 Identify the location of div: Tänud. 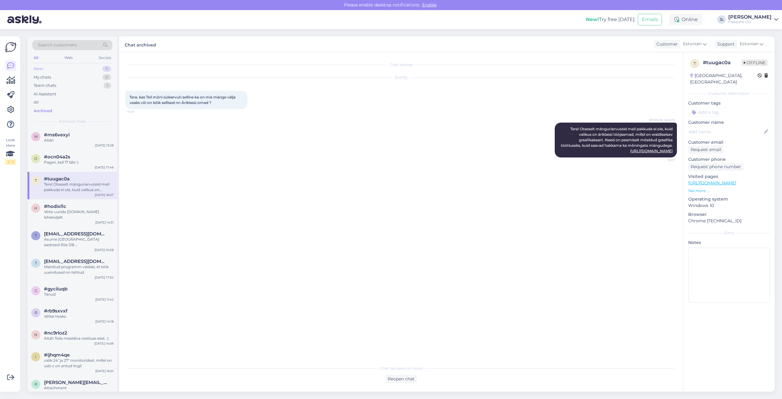
(79, 294).